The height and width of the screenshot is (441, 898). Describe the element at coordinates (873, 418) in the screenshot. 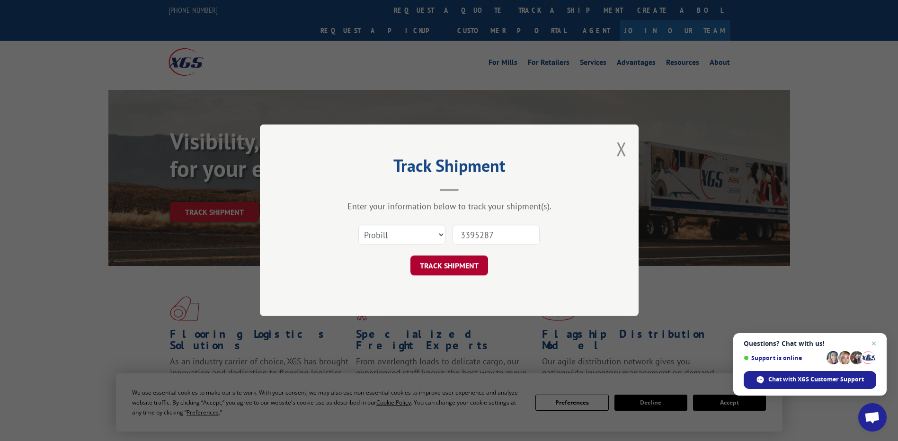

I see `div: Open chat` at that location.